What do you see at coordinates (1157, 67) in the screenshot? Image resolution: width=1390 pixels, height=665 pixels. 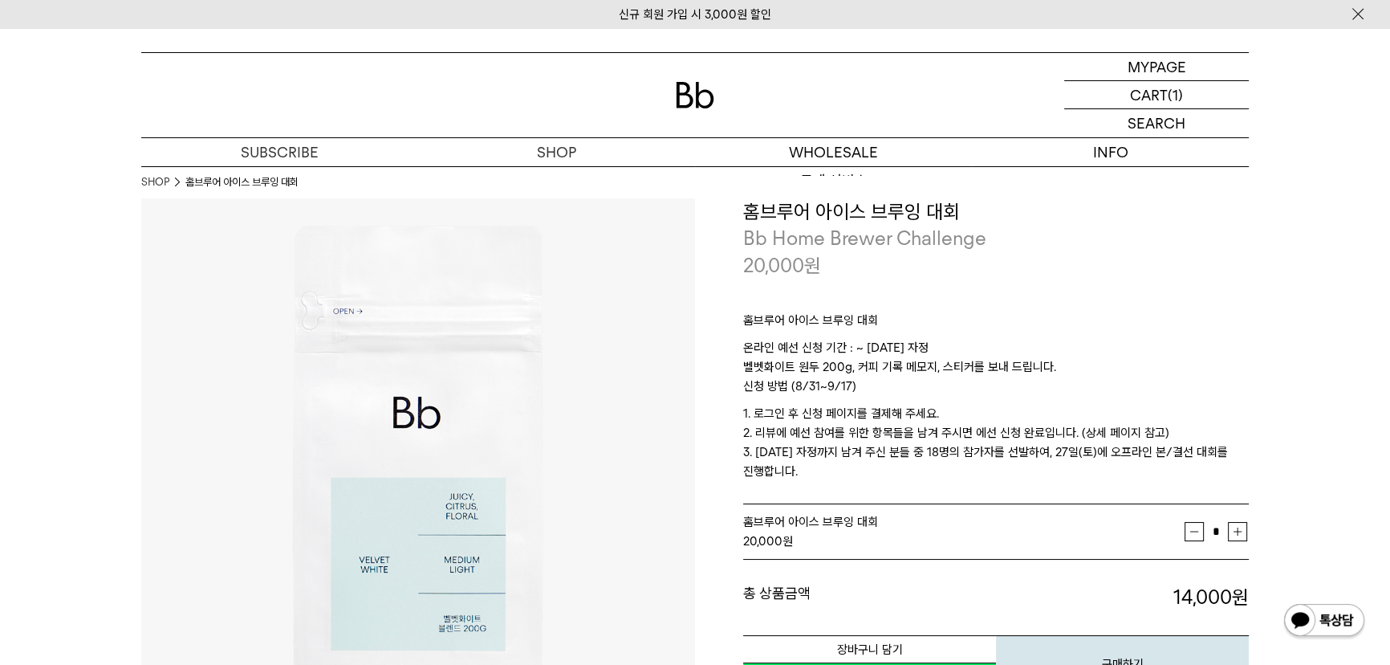 I see `p: MYPAGE` at bounding box center [1157, 67].